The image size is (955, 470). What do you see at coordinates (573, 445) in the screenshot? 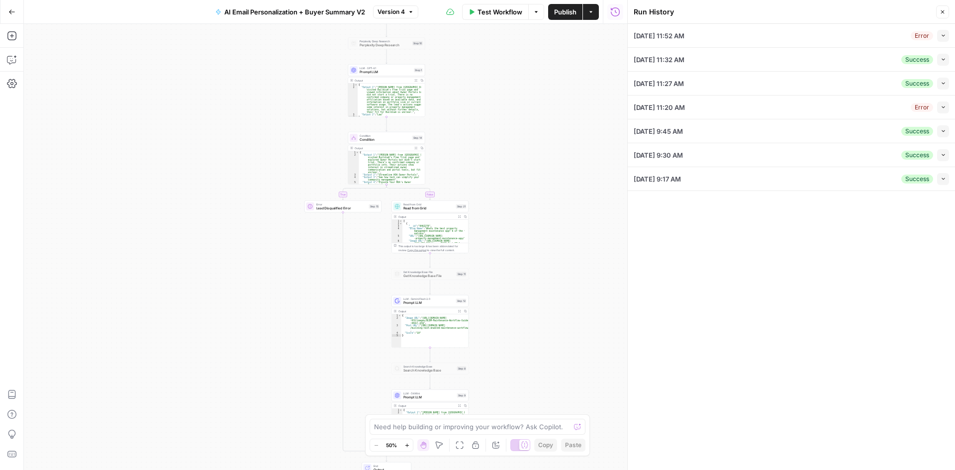
I see `span: Paste` at bounding box center [573, 445].